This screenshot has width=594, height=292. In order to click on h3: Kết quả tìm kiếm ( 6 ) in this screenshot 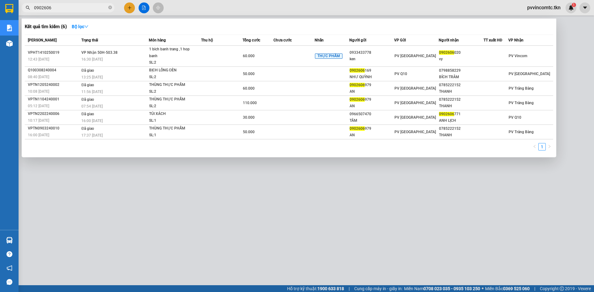, I will do `click(46, 27)`.